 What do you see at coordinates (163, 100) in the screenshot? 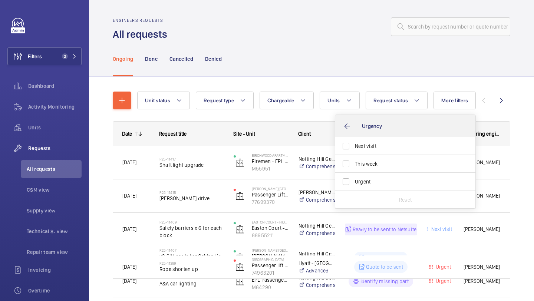
I see `button: Unit status` at bounding box center [163, 100].